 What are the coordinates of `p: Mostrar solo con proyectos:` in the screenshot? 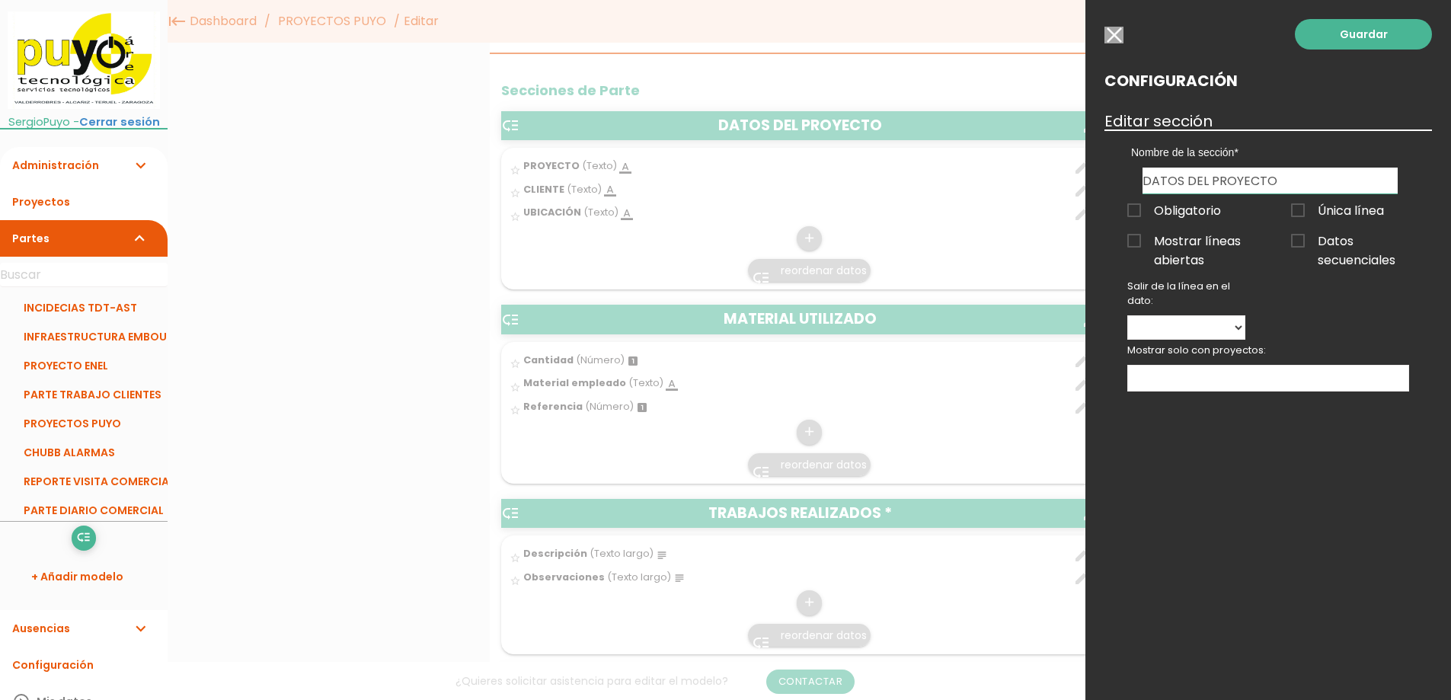 It's located at (1269, 350).